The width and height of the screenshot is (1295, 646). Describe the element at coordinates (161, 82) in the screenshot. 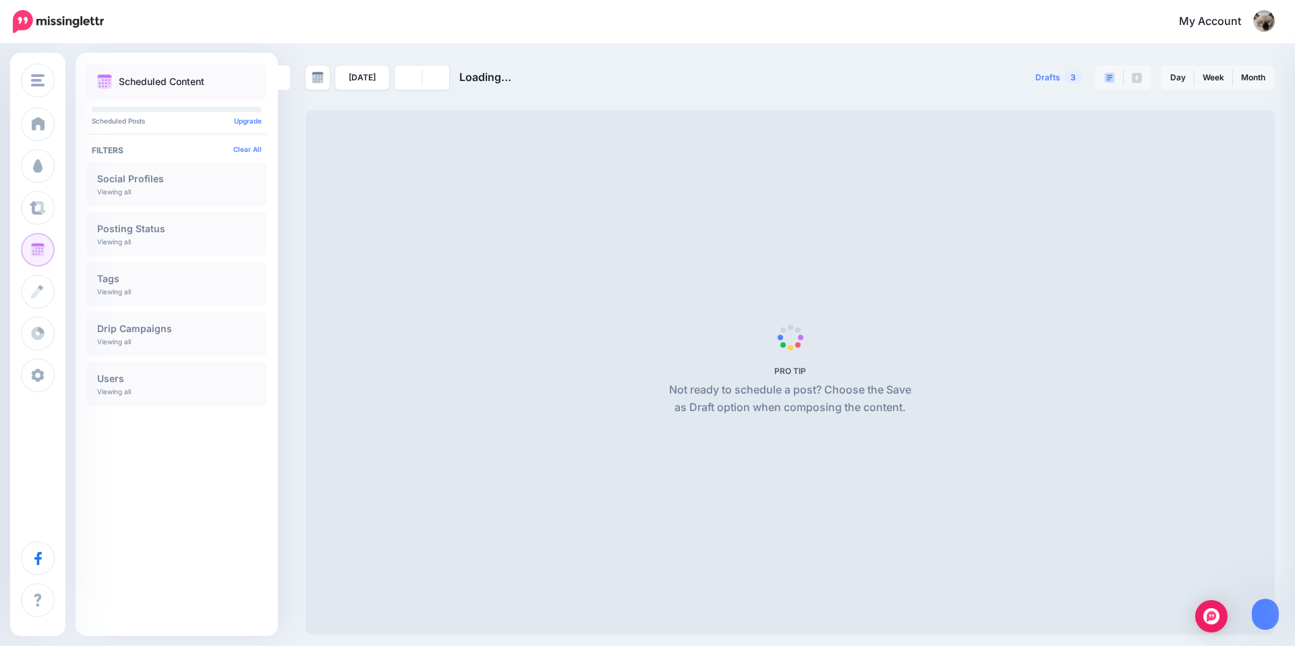

I see `p: Scheduled Content` at that location.